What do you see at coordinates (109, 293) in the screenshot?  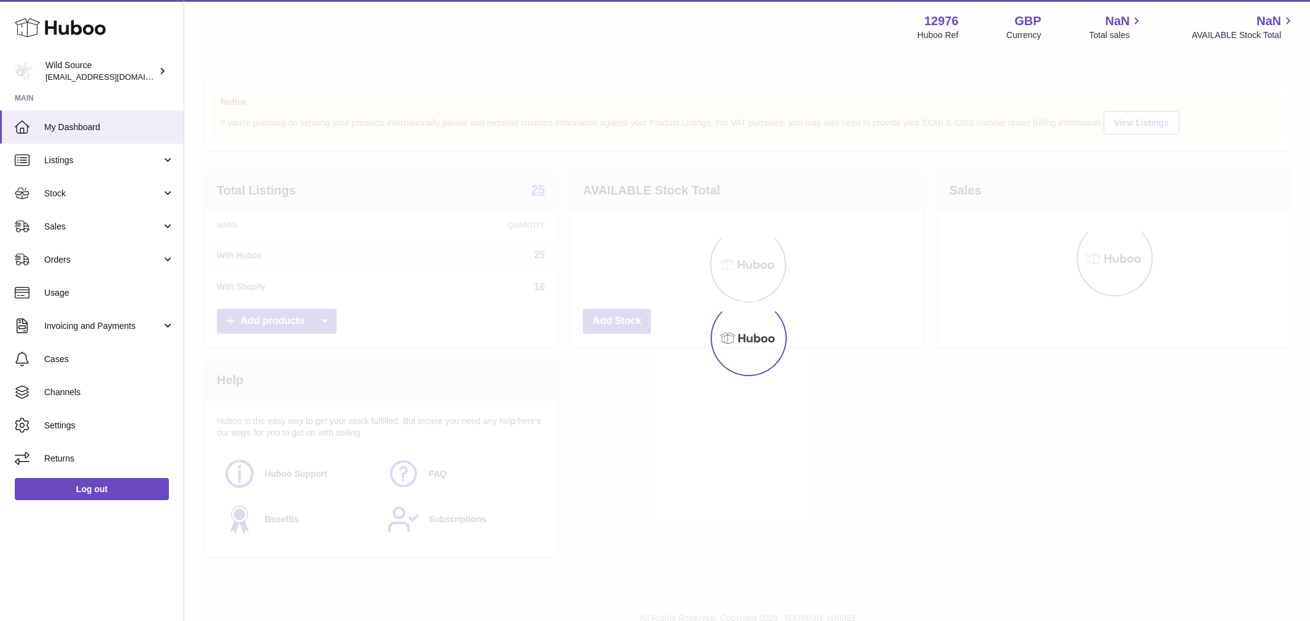 I see `span: Usage` at bounding box center [109, 293].